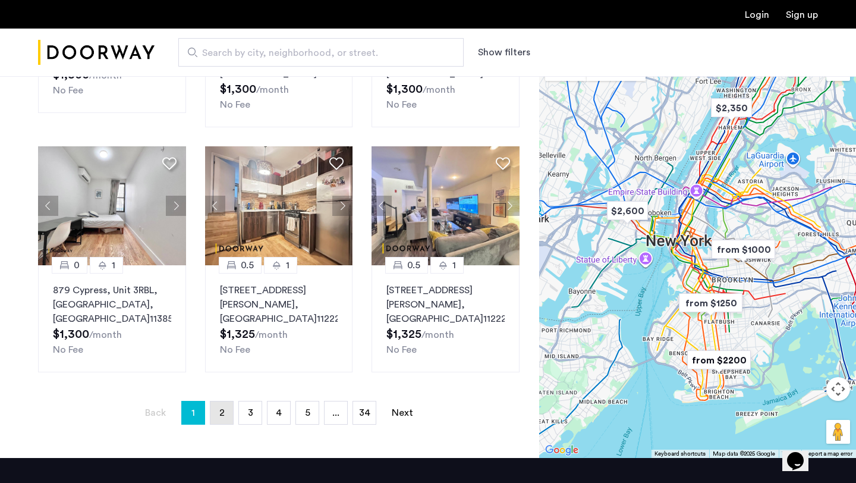  Describe the element at coordinates (627, 210) in the screenshot. I see `div: $2,600` at that location.